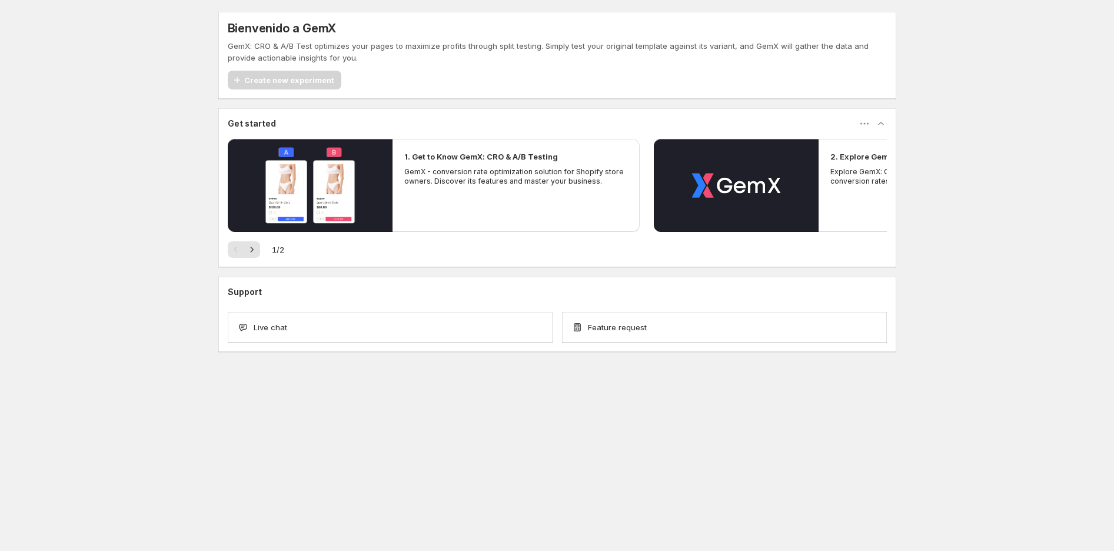  What do you see at coordinates (244, 249) in the screenshot?
I see `nav: Paginación` at bounding box center [244, 249].